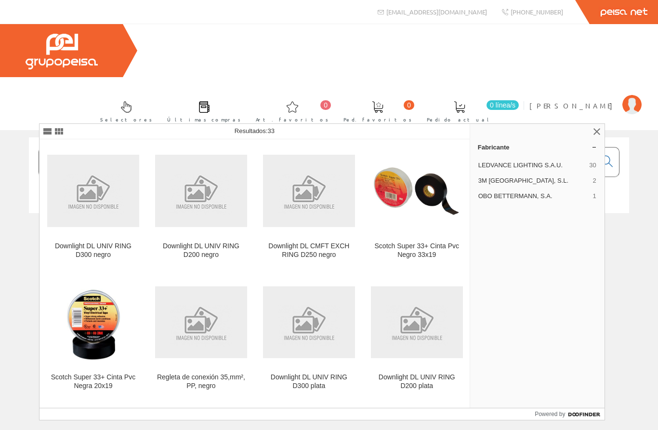  Describe the element at coordinates (201, 322) in the screenshot. I see `img: Regleta de conexión 35,mm², PP, negro` at that location.